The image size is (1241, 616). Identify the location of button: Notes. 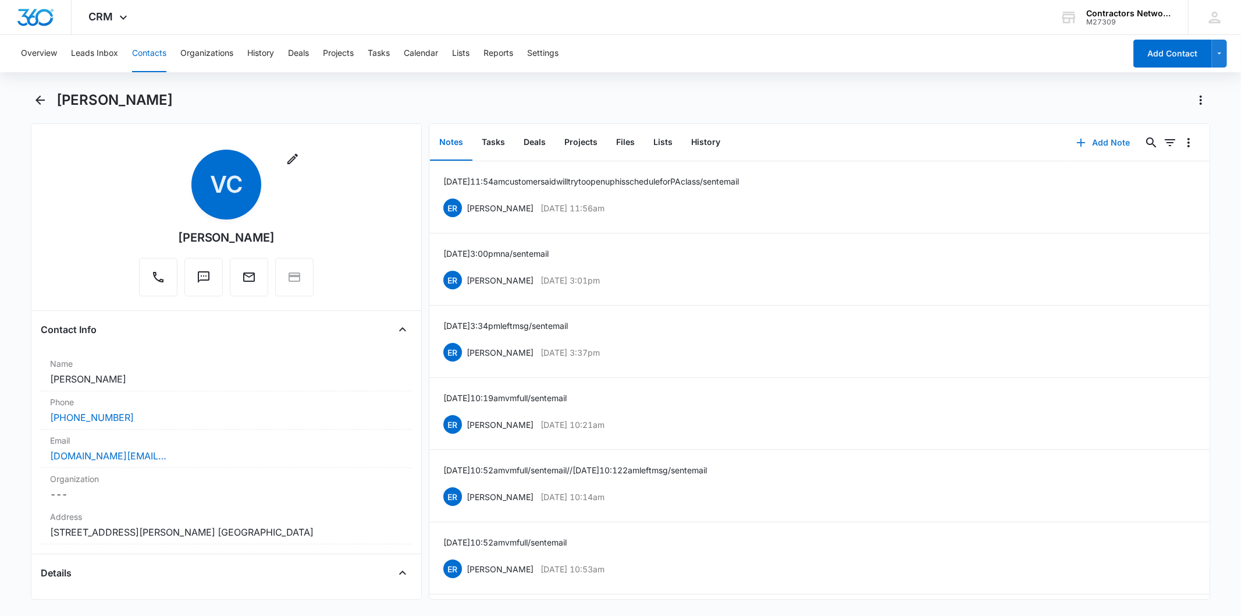
(451, 143).